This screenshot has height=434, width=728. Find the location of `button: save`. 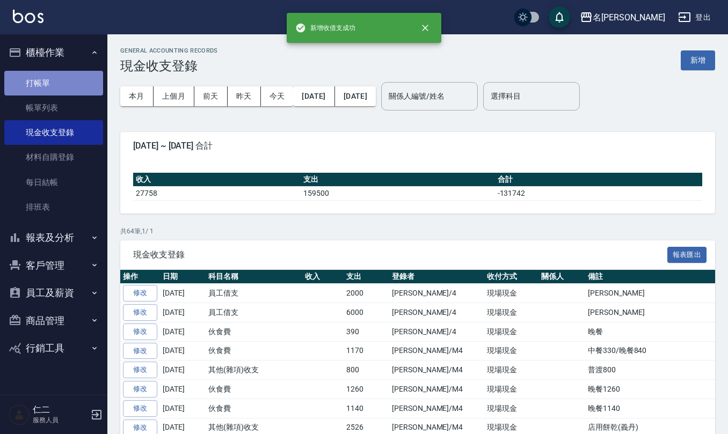

button: save is located at coordinates (559, 17).